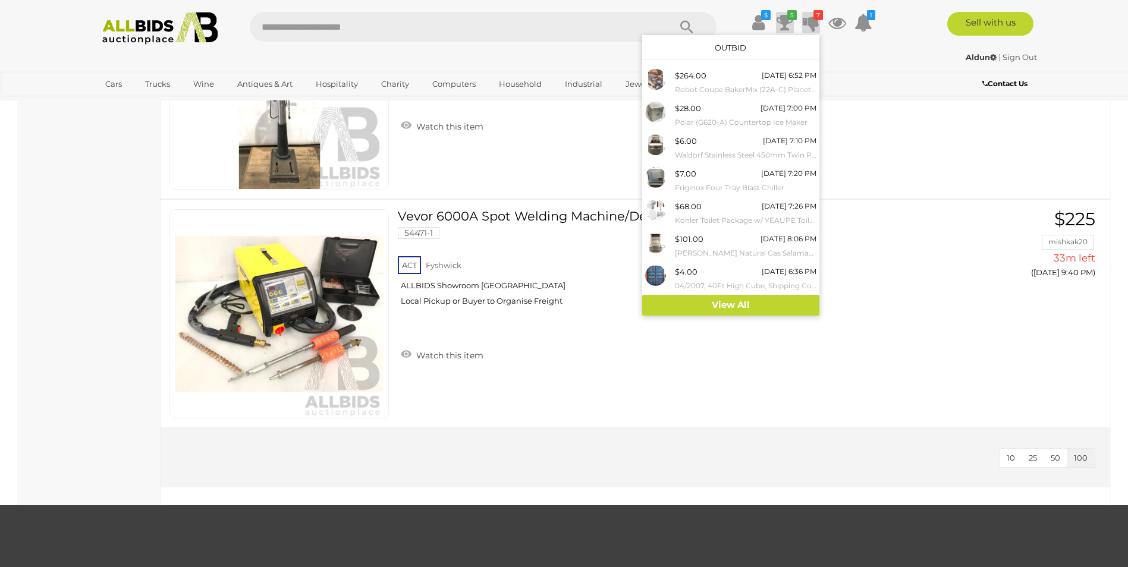  Describe the element at coordinates (818, 15) in the screenshot. I see `i: 7` at that location.